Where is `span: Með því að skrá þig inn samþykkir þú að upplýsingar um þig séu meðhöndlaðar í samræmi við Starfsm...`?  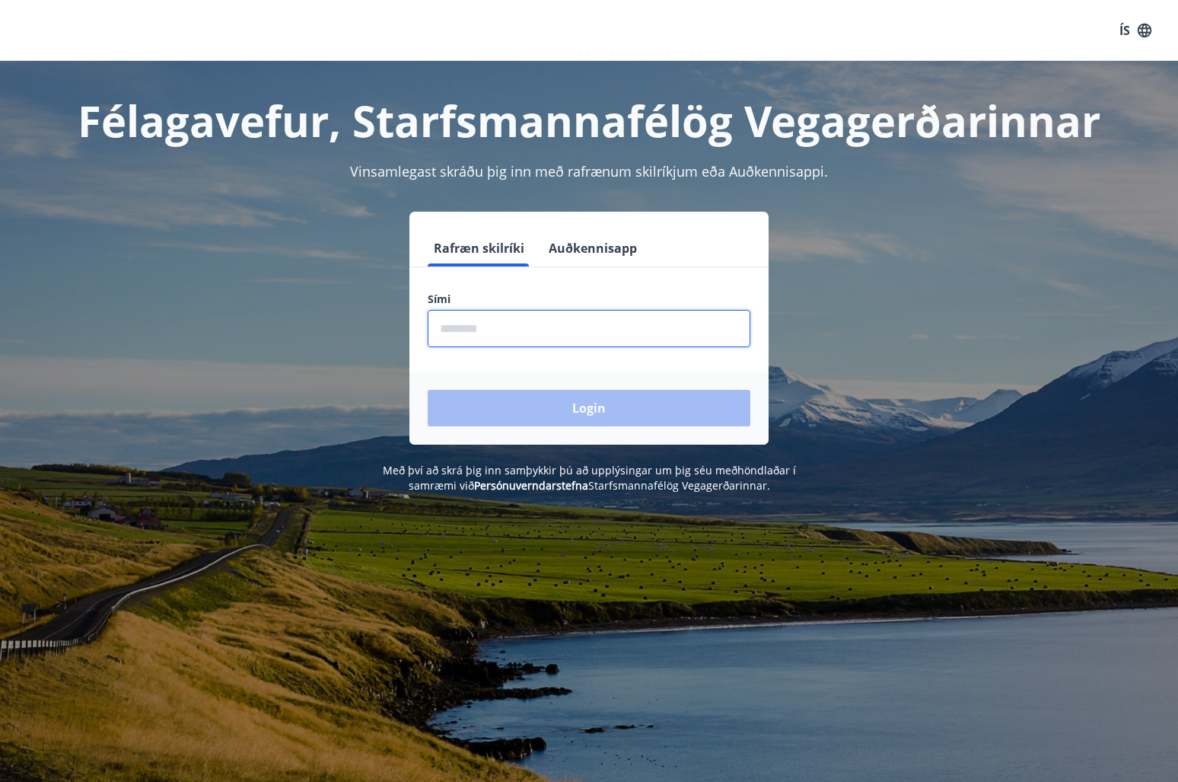 span: Með því að skrá þig inn samþykkir þú að upplýsingar um þig séu meðhöndlaðar í samræmi við Starfsm... is located at coordinates (589, 477).